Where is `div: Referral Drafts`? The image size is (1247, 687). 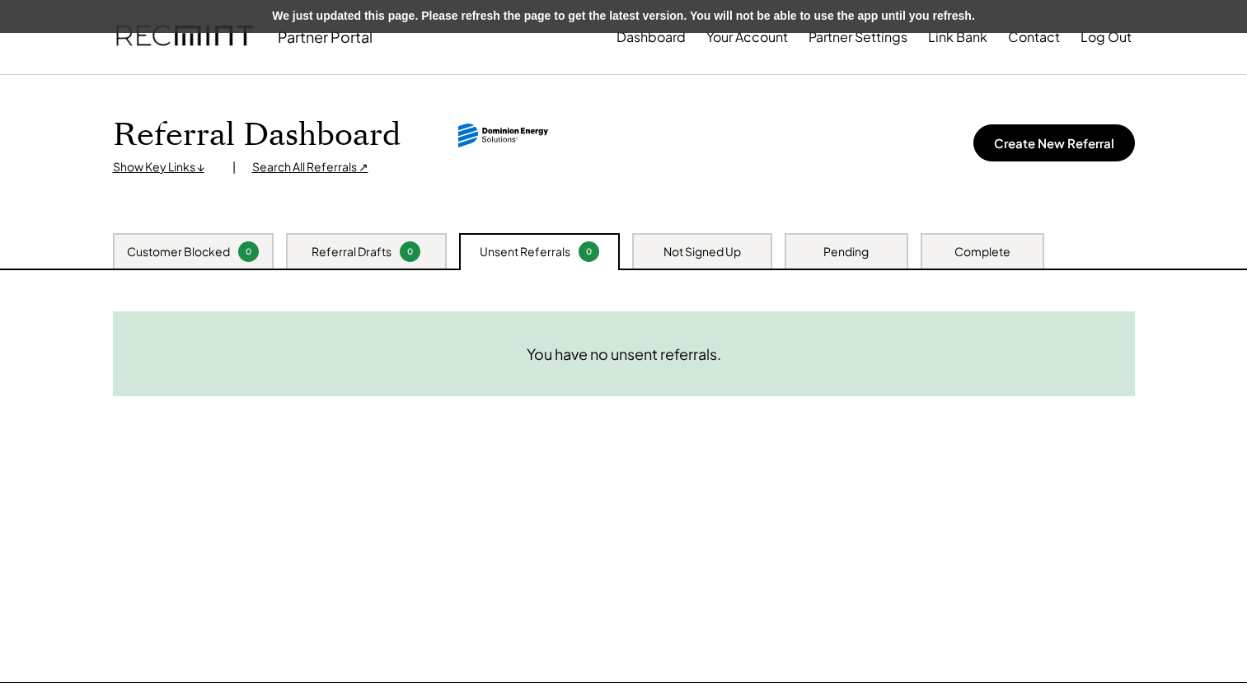
div: Referral Drafts is located at coordinates (351, 252).